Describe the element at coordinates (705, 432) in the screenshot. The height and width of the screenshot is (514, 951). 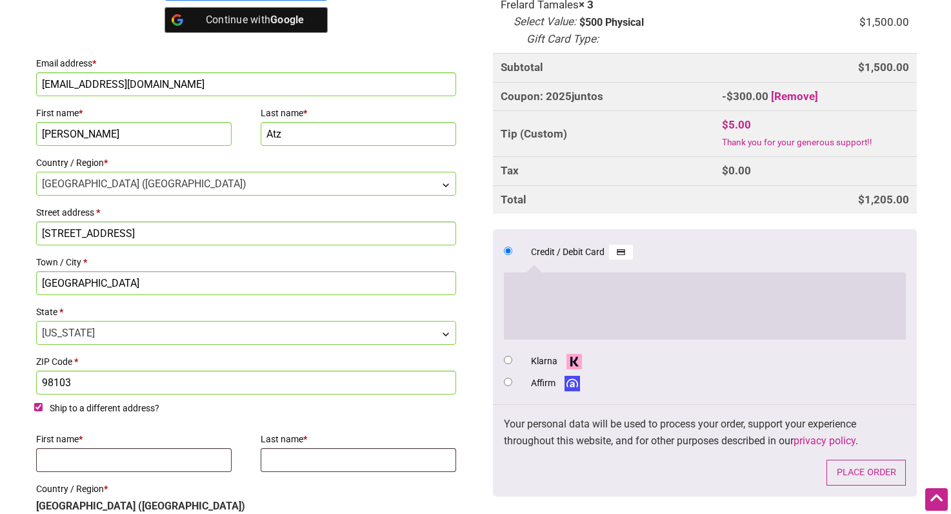
I see `p: Your personal data will be used to process your order, support your experience throughout this we...` at that location.